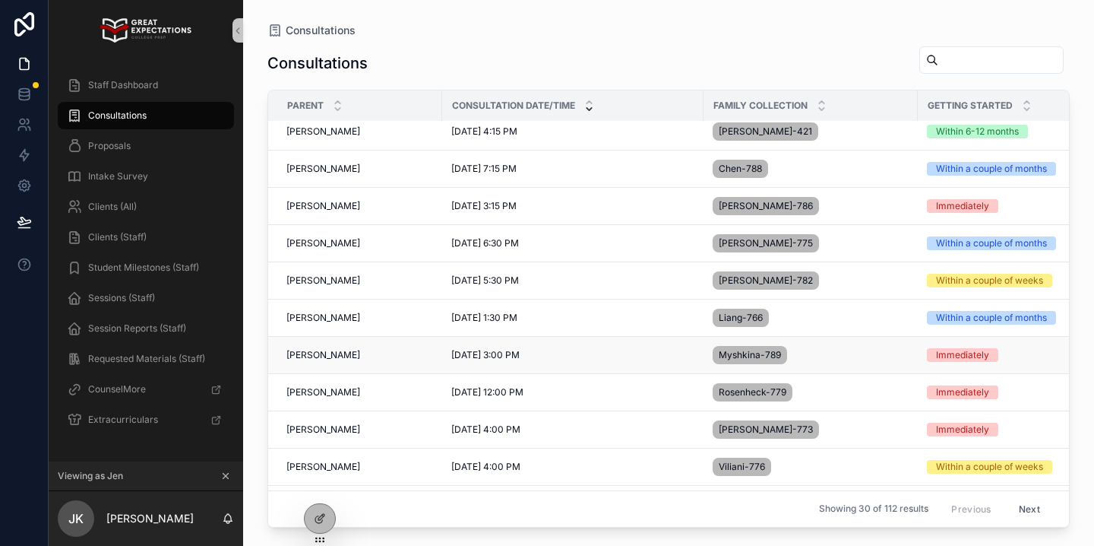 Image resolution: width=1094 pixels, height=546 pixels. I want to click on span: Getting Started, so click(970, 106).